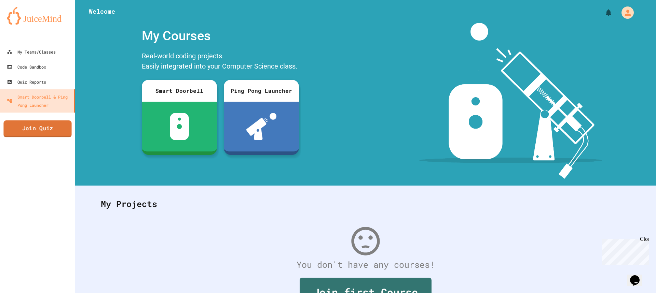  I want to click on div: My Courses, so click(220, 36).